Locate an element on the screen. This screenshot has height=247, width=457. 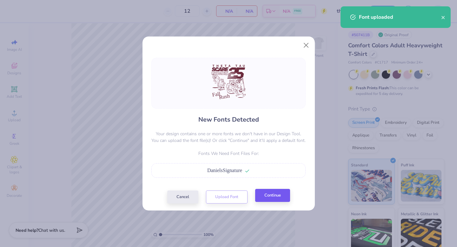
h4: New Fonts Detected is located at coordinates (229, 119).